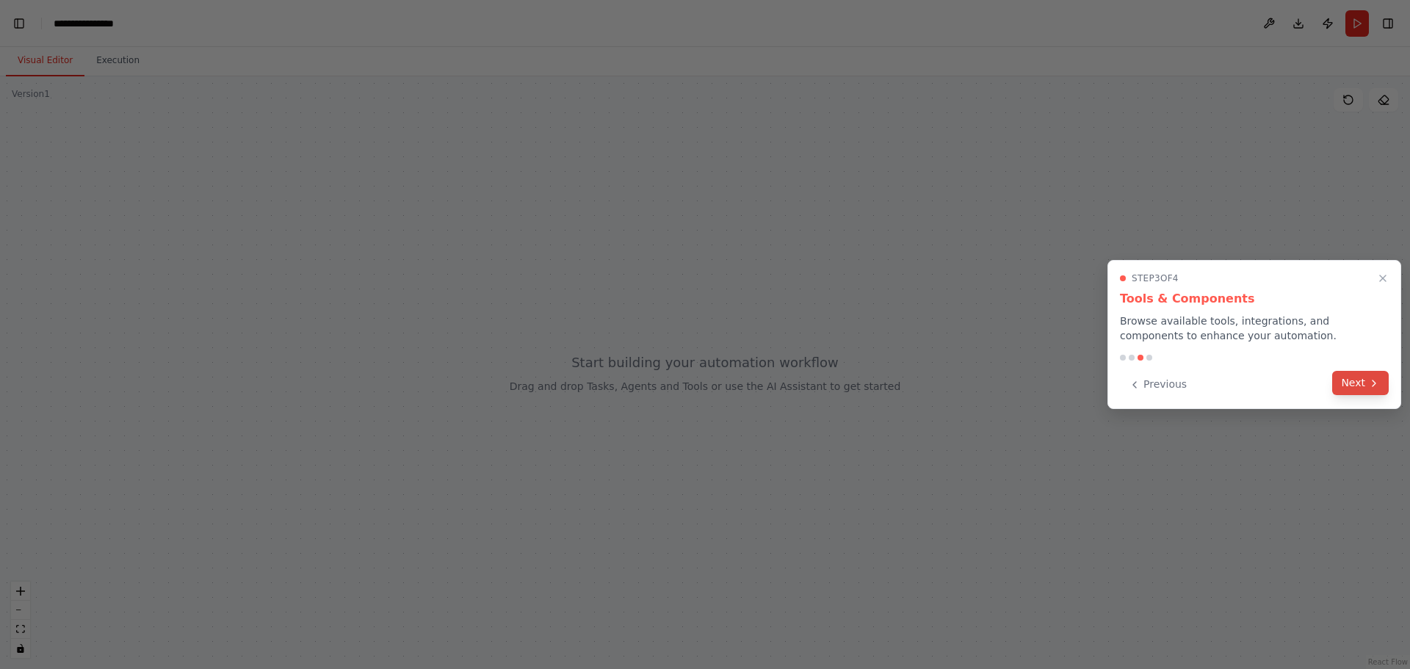 This screenshot has height=669, width=1410. Describe the element at coordinates (1360, 383) in the screenshot. I see `button: Next` at that location.